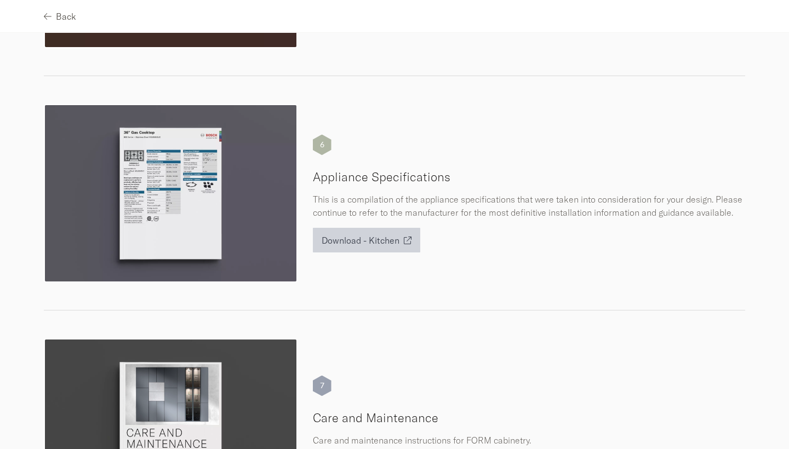  I want to click on h5: Care and Maintenance, so click(529, 418).